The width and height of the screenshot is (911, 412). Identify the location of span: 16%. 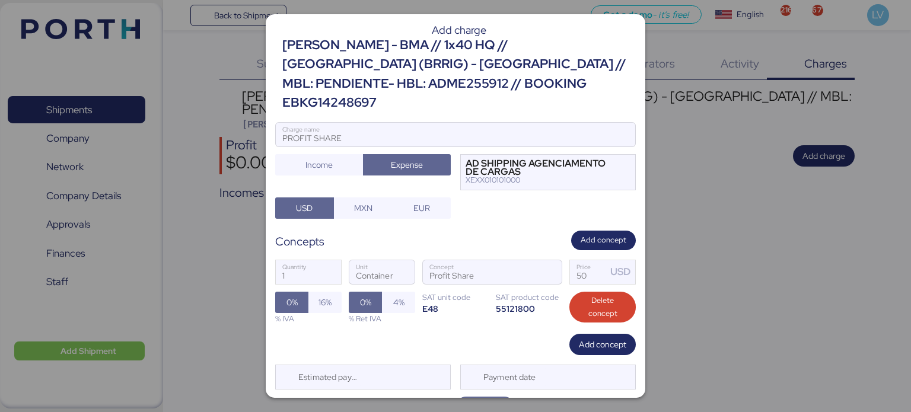
(325, 302).